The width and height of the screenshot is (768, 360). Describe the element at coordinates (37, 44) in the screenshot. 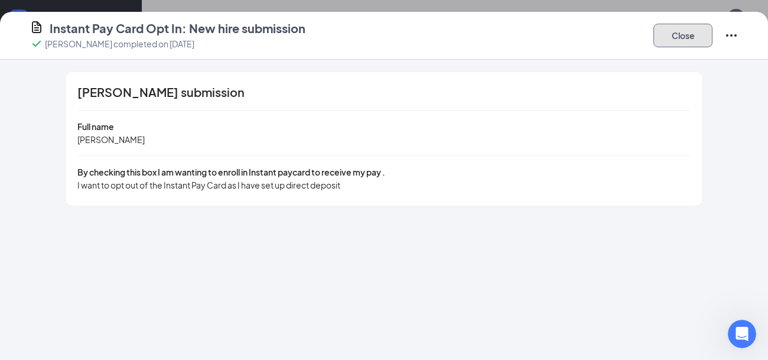

I see `svg: Checkmark` at that location.